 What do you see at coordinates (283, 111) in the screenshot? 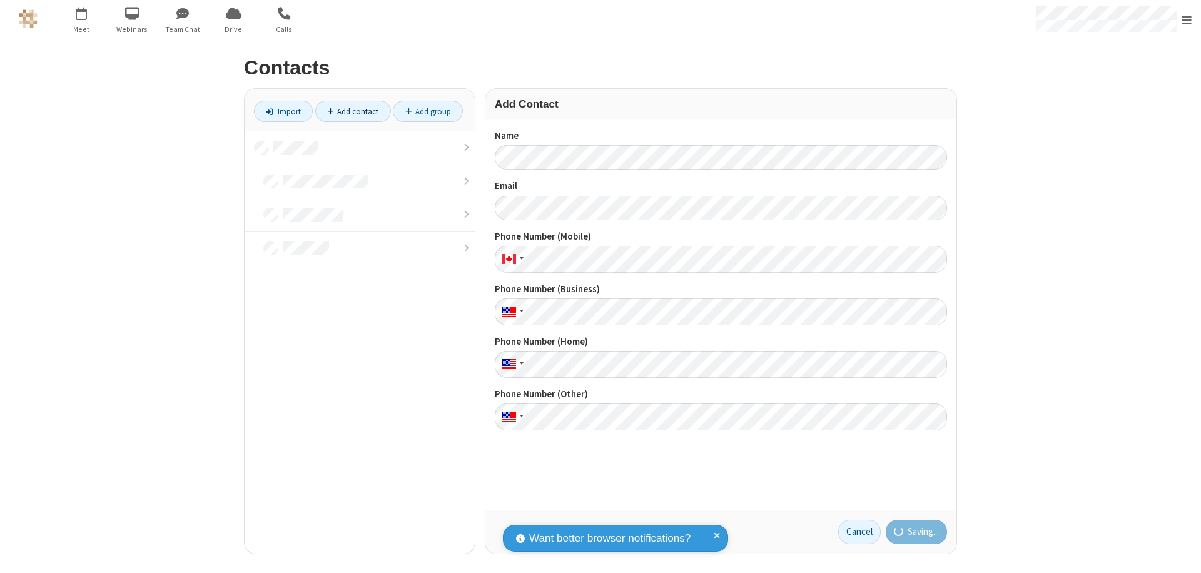
I see `a: Import` at bounding box center [283, 111].